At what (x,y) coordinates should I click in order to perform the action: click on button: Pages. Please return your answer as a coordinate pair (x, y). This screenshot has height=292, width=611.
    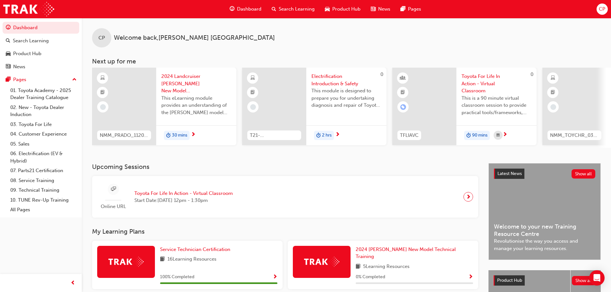
    Looking at the image, I should click on (41, 79).